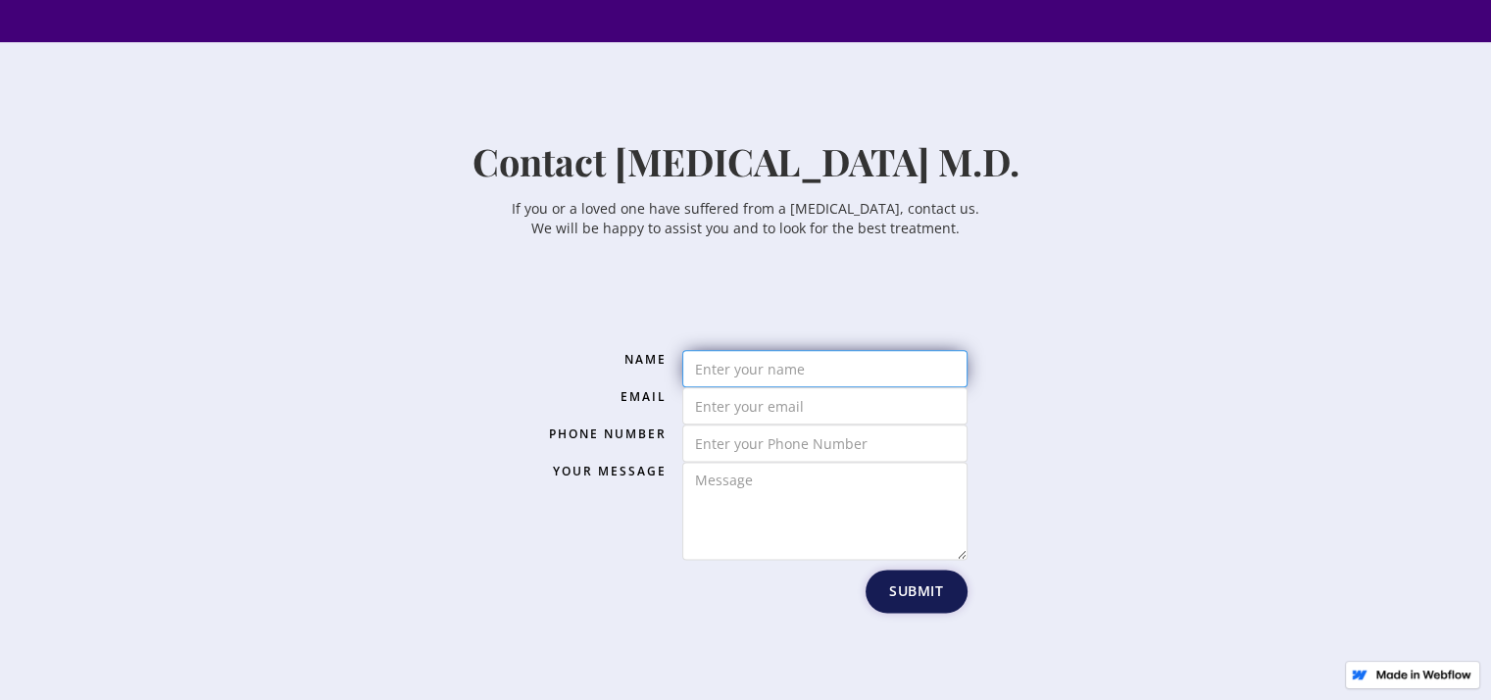 The image size is (1491, 700). I want to click on form: Email Form, so click(746, 481).